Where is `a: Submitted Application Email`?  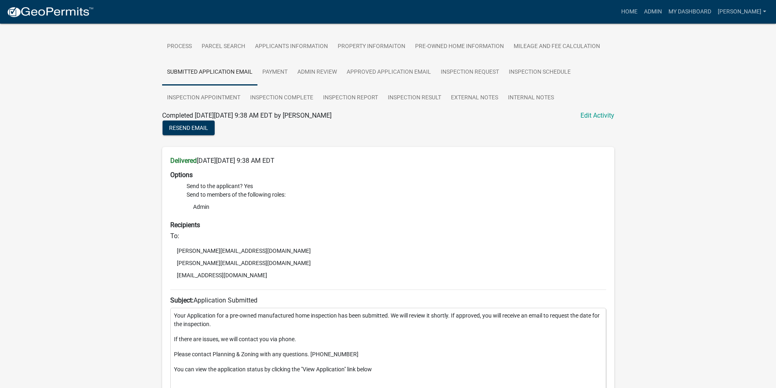
a: Submitted Application Email is located at coordinates (210, 72).